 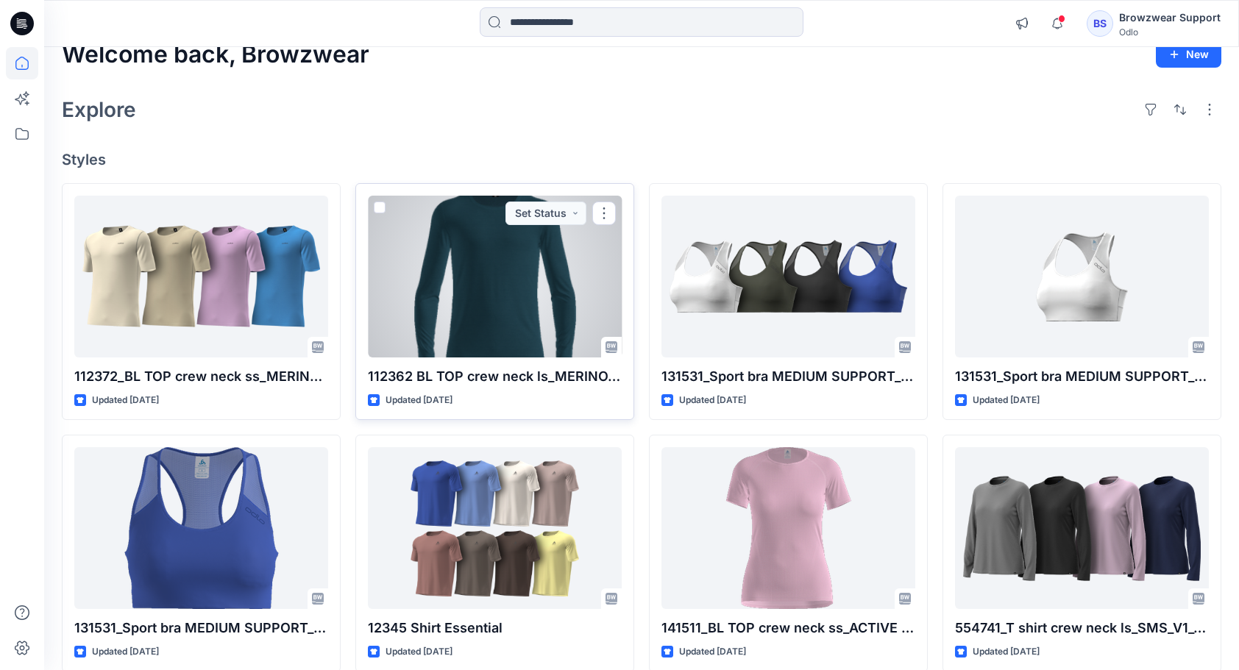 What do you see at coordinates (1170, 32) in the screenshot?
I see `div: Odlo` at bounding box center [1170, 32].